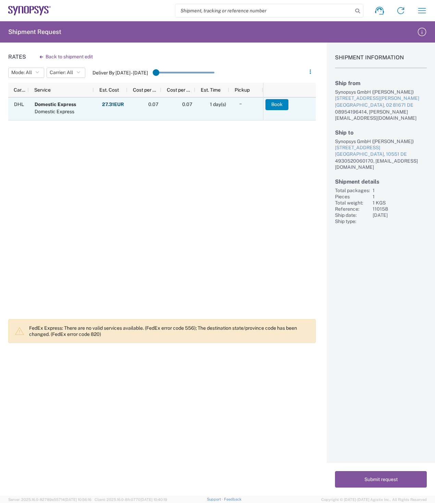 This screenshot has width=435, height=503. Describe the element at coordinates (381, 61) in the screenshot. I see `h1: Shipment Information` at that location.